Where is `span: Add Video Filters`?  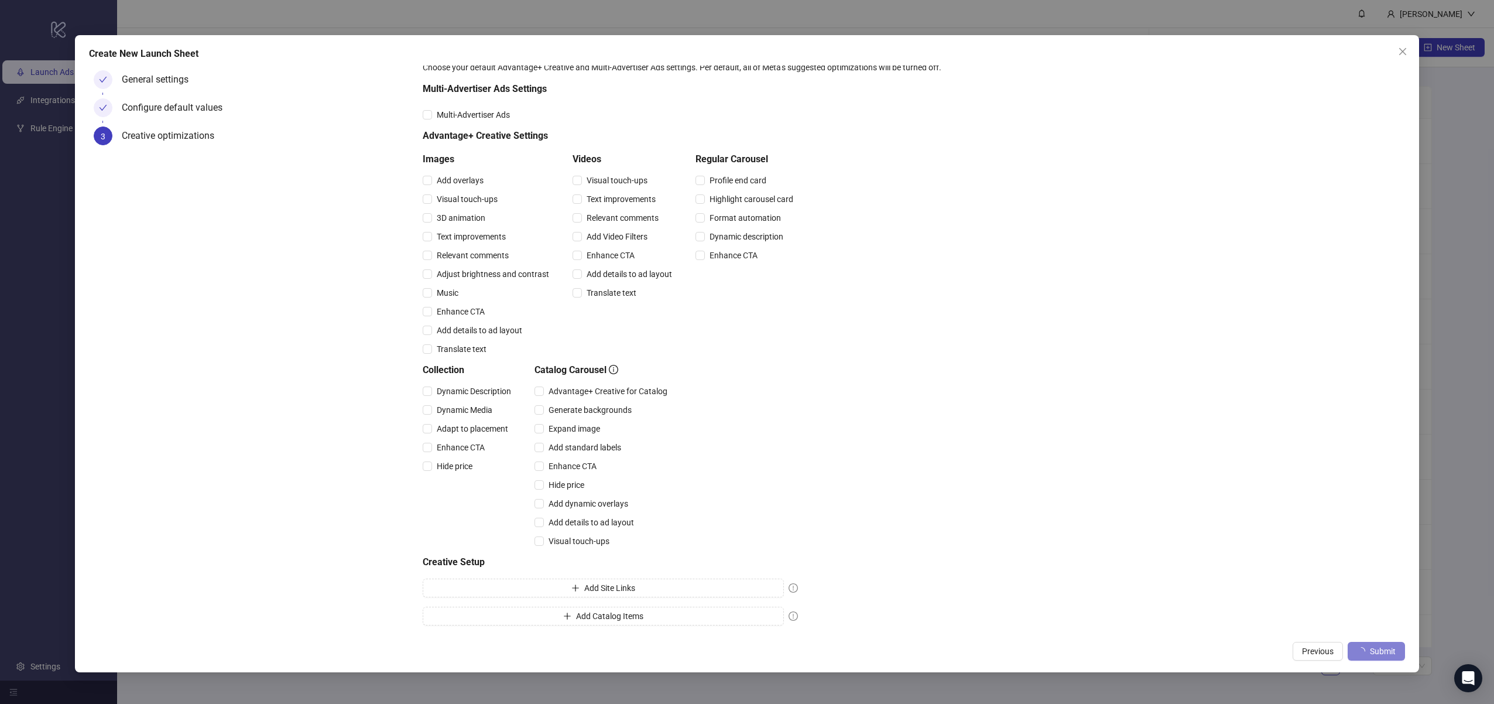
span: Add Video Filters is located at coordinates (617, 236).